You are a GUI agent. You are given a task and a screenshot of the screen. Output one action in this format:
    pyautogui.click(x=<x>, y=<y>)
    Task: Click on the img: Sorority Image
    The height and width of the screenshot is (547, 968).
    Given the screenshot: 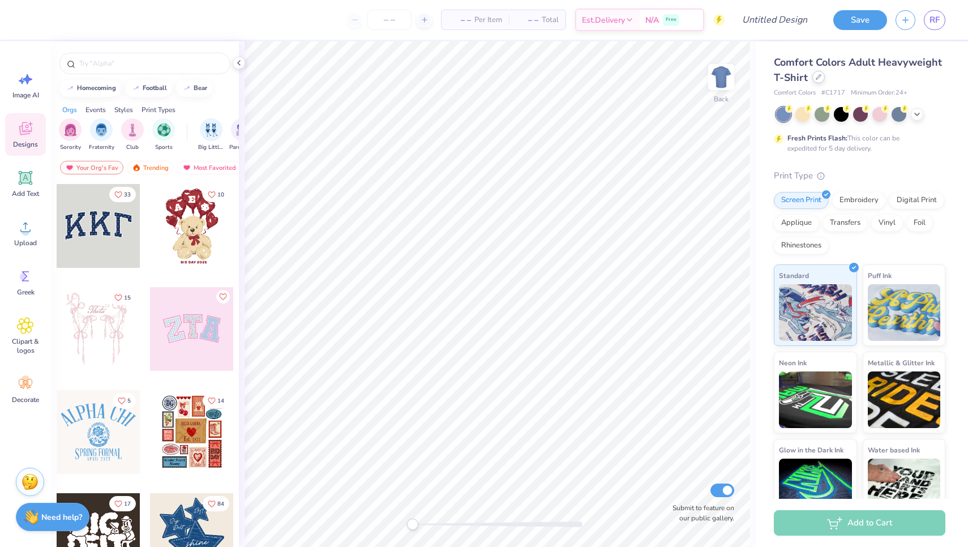 What is the action you would take?
    pyautogui.click(x=70, y=130)
    